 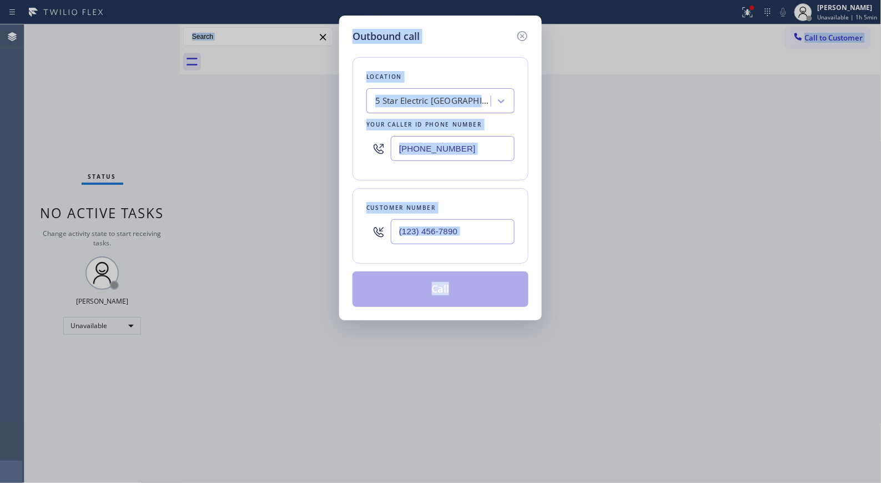 I want to click on div: Location, so click(x=440, y=77).